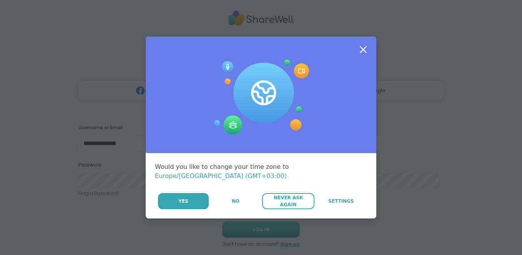  What do you see at coordinates (341, 201) in the screenshot?
I see `span: Settings` at bounding box center [341, 201].